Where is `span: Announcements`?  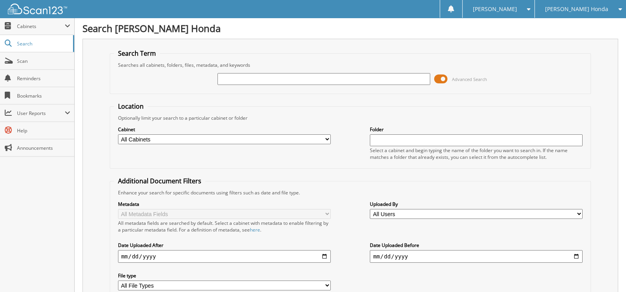 span: Announcements is located at coordinates (43, 148).